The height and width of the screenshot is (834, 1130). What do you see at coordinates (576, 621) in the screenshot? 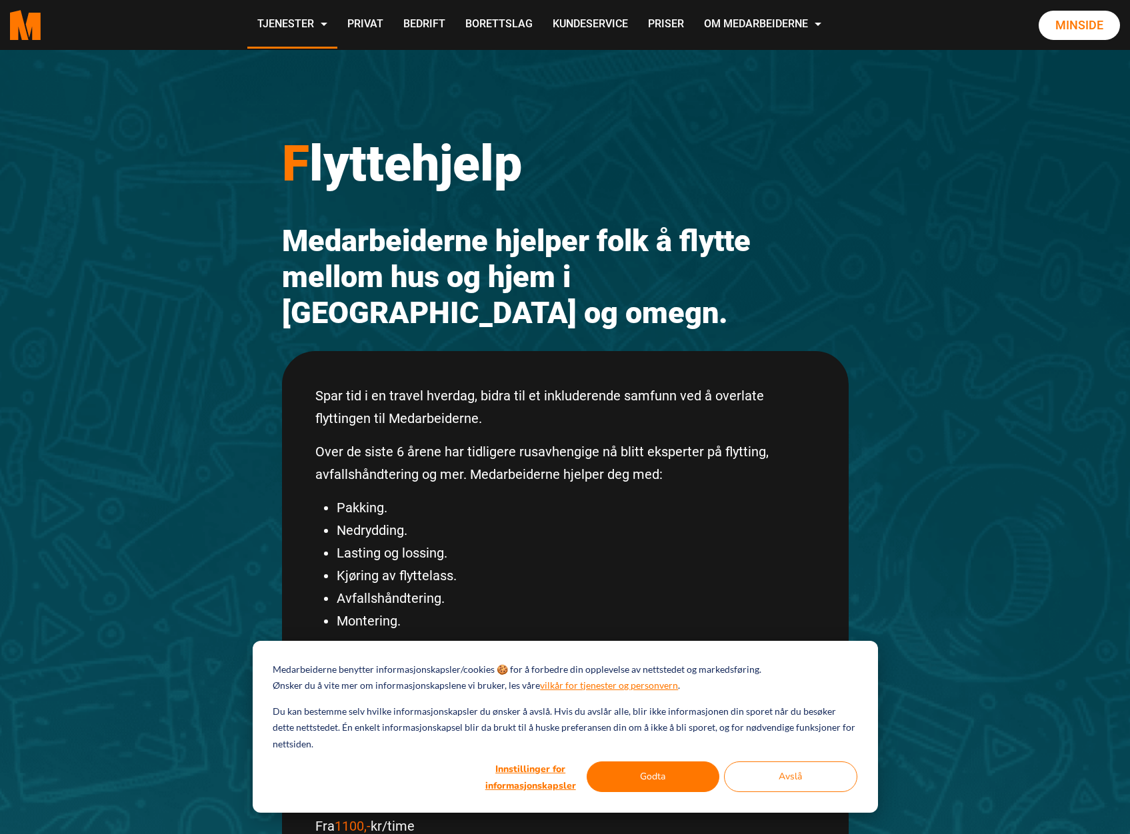
I see `li: Montering.` at bounding box center [576, 621].